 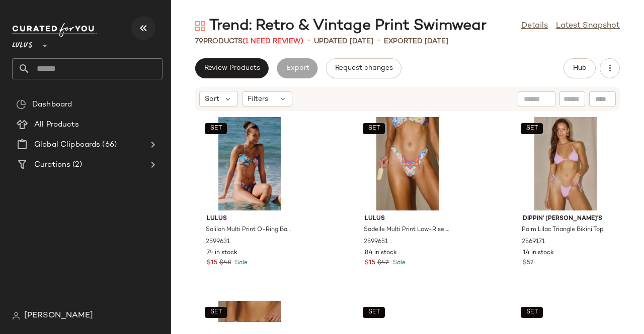 I want to click on span: (66), so click(x=108, y=145).